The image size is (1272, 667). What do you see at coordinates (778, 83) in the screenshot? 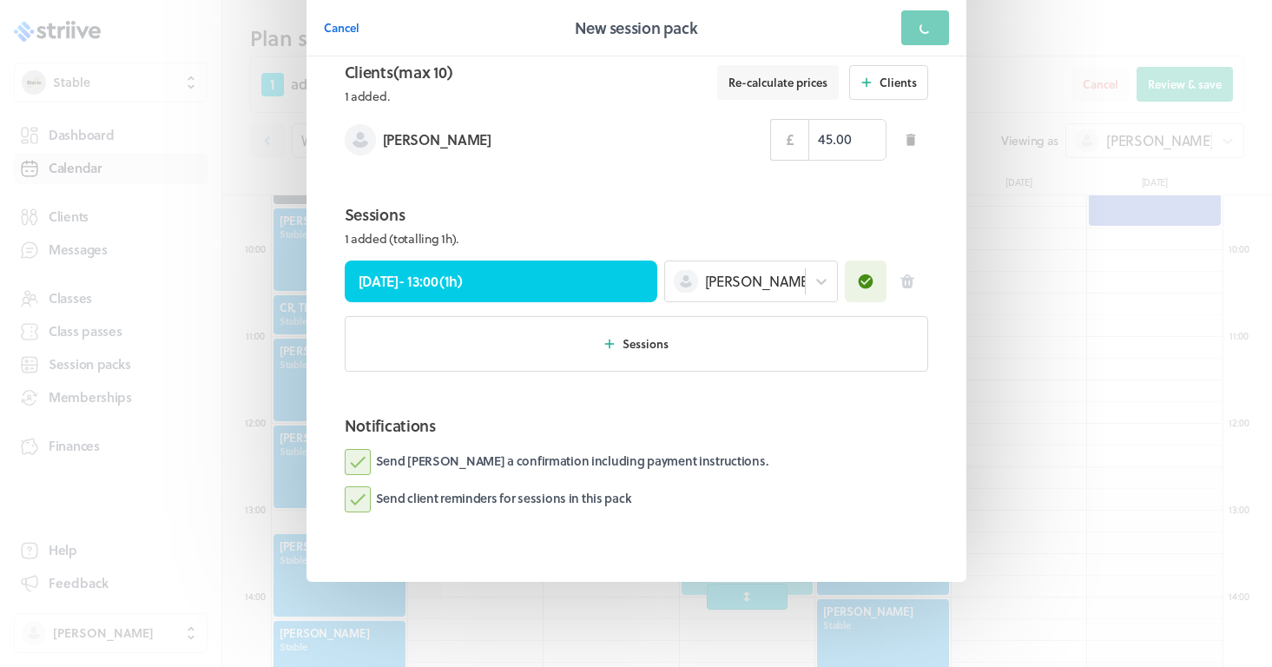
I see `button: Re-calculate prices` at bounding box center [778, 83].